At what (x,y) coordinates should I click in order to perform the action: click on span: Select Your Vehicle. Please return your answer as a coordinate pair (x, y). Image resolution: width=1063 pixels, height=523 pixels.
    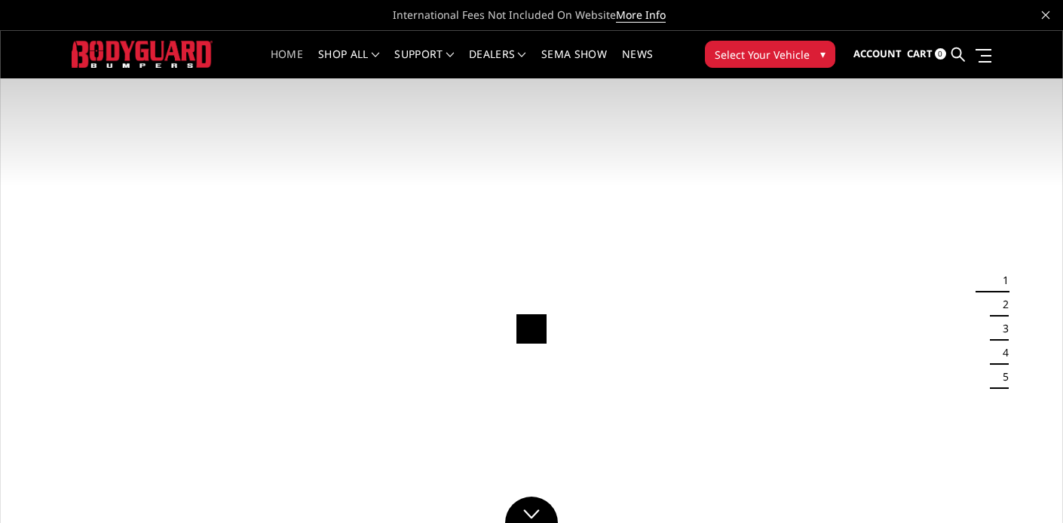
    Looking at the image, I should click on (762, 54).